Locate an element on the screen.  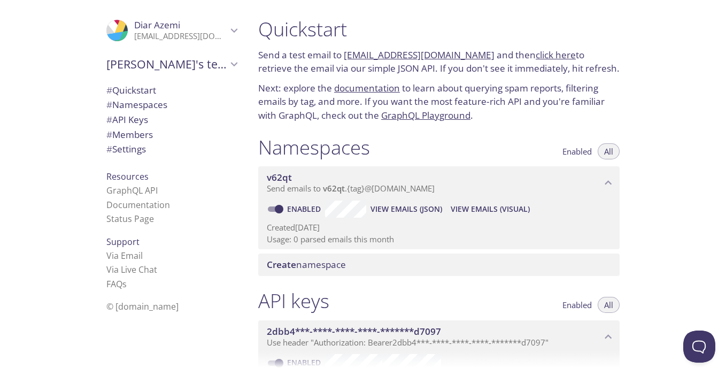
a: Via Live Chat is located at coordinates (131, 269).